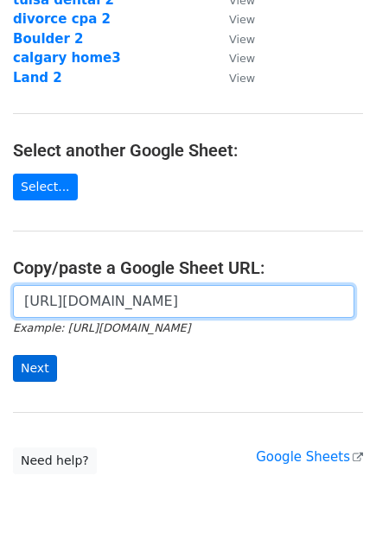 The width and height of the screenshot is (376, 558). Describe the element at coordinates (61, 19) in the screenshot. I see `a: divorce cpa 2` at that location.